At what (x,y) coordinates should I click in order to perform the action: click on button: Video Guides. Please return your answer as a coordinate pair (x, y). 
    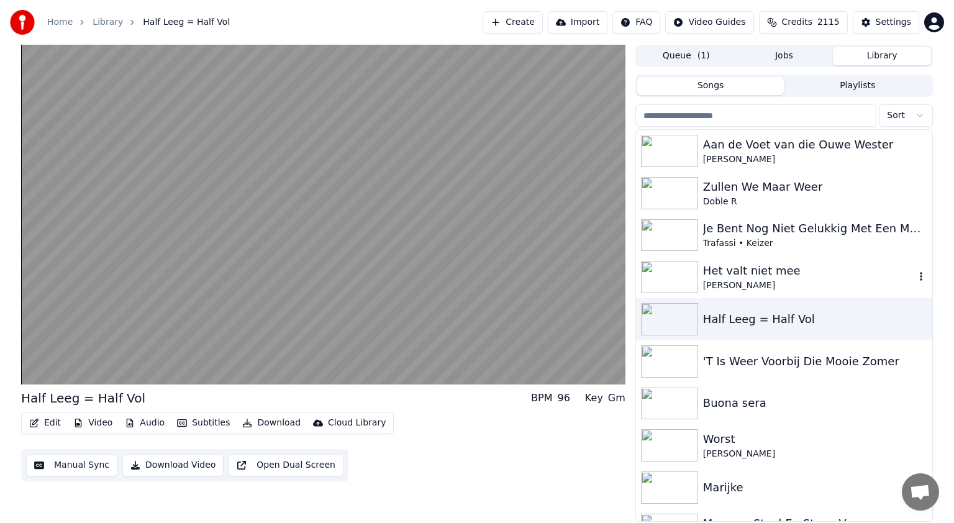
    Looking at the image, I should click on (709, 22).